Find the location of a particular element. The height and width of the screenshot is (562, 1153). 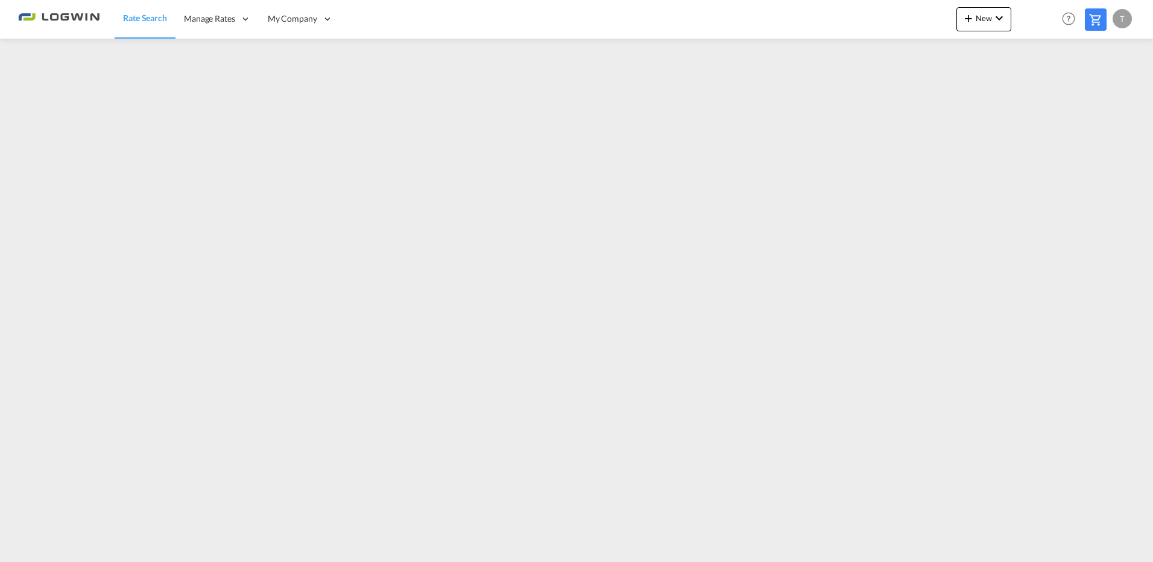

button: icon-plus 400-fgNewicon-chevron-down is located at coordinates (984, 19).